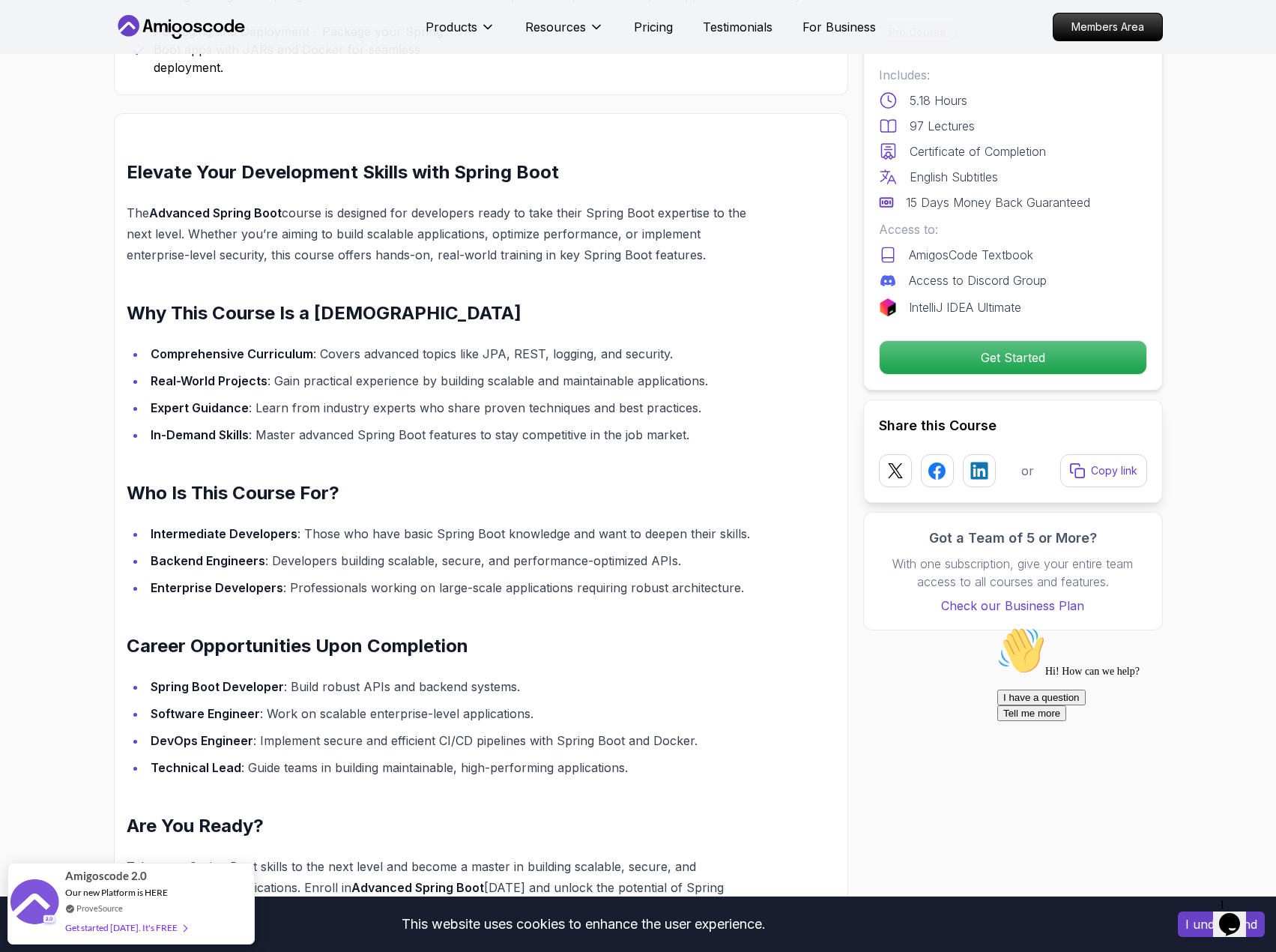  I want to click on li: : Covers advanced topics like JPA, REST, logging, and security., so click(455, 354).